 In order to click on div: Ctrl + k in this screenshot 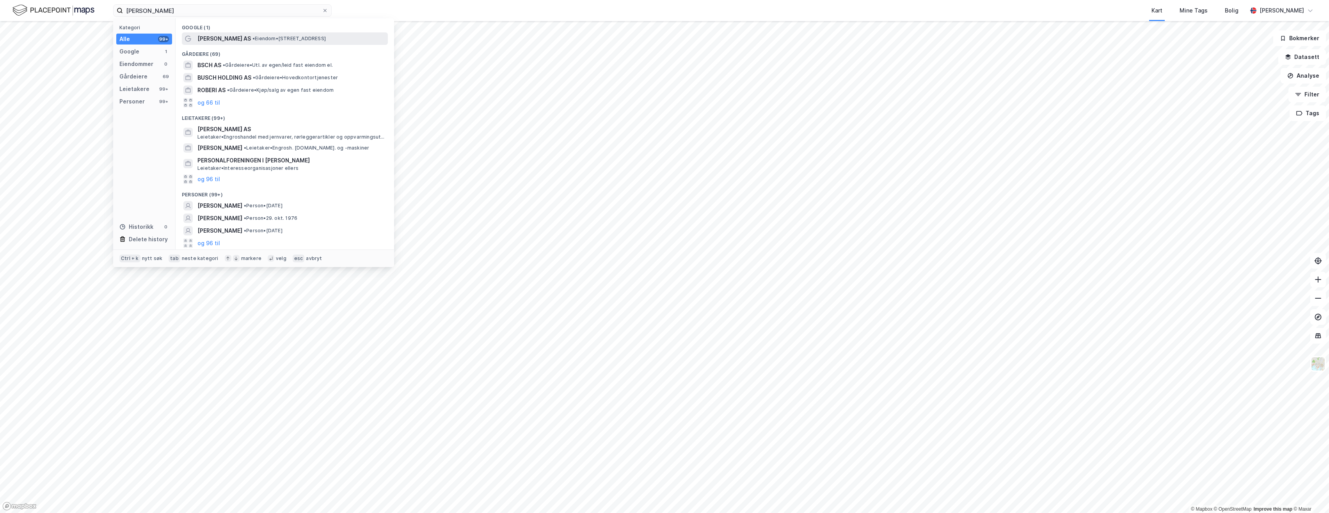, I will do `click(130, 258)`.